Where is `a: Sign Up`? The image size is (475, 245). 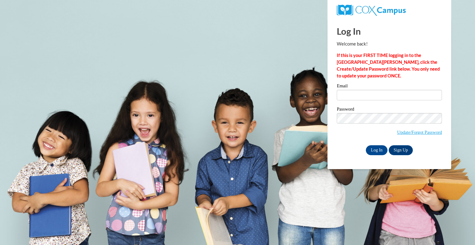 a: Sign Up is located at coordinates (401, 150).